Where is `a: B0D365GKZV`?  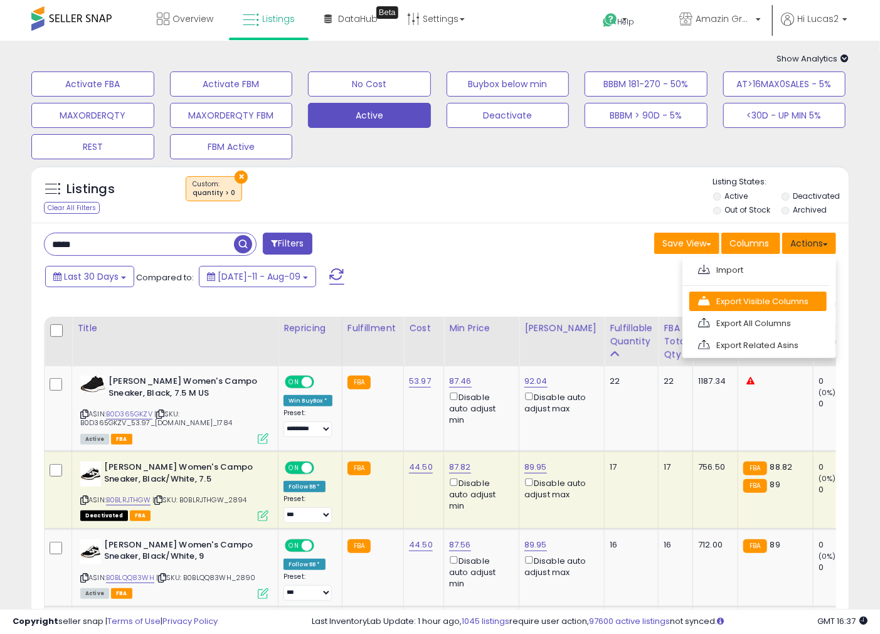
a: B0D365GKZV is located at coordinates (129, 414).